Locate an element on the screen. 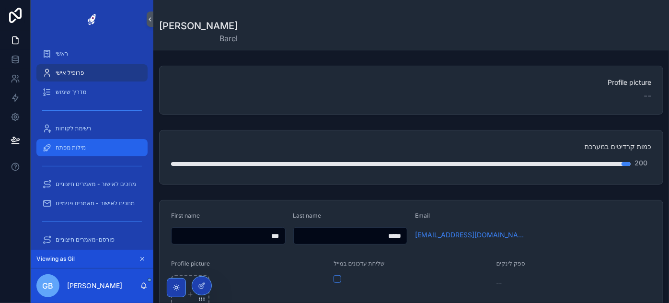 Image resolution: width=669 pixels, height=303 pixels. span: מחכים לאישור - מאמרים פנימיים is located at coordinates (95, 203).